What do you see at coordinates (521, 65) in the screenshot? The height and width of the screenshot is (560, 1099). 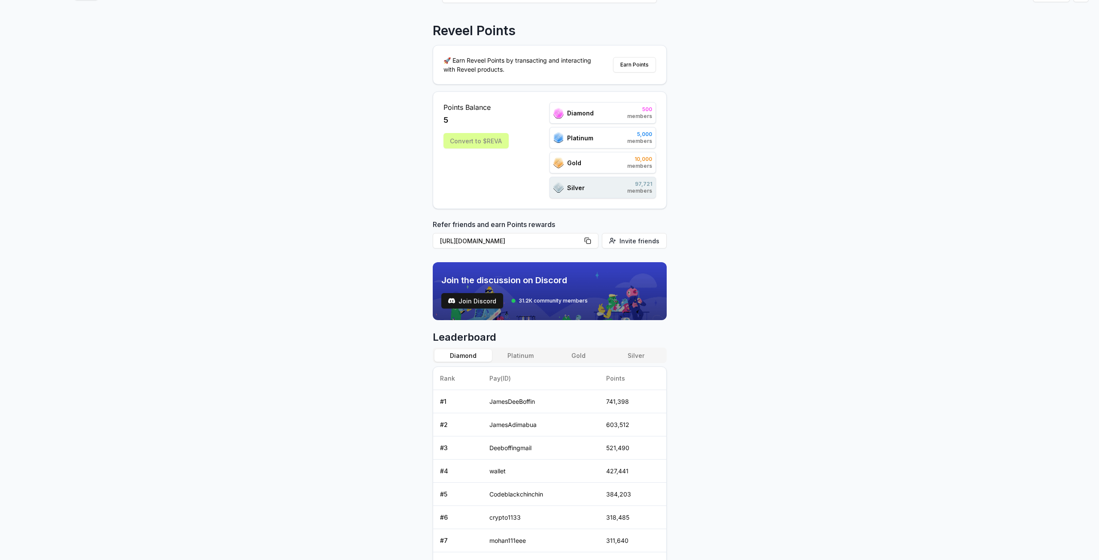 I see `p: 🚀 Earn Reveel Points by transacting and interacting with Reveel products.` at bounding box center [521, 65].